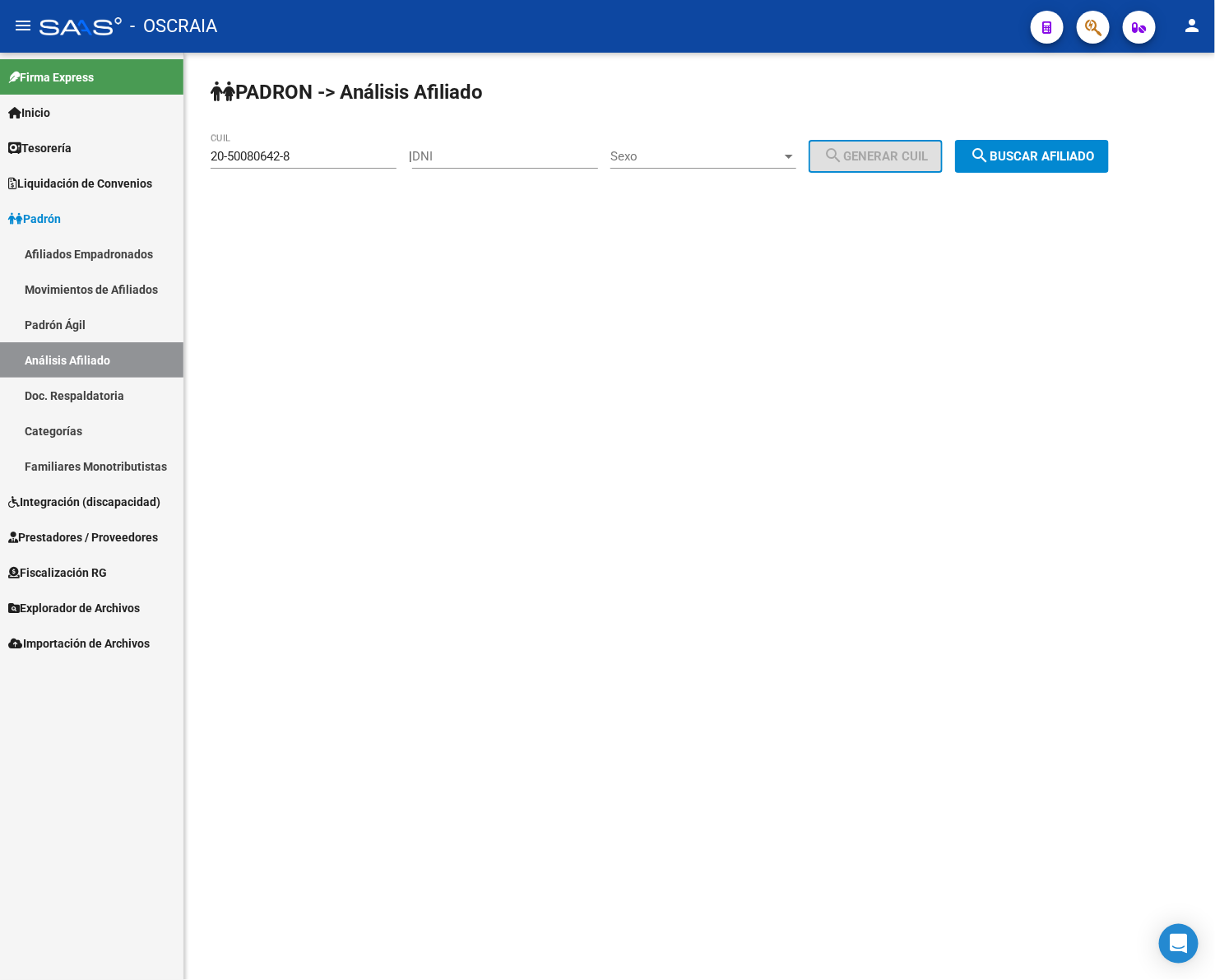  Describe the element at coordinates (40, 148) in the screenshot. I see `span: Tesorería` at that location.